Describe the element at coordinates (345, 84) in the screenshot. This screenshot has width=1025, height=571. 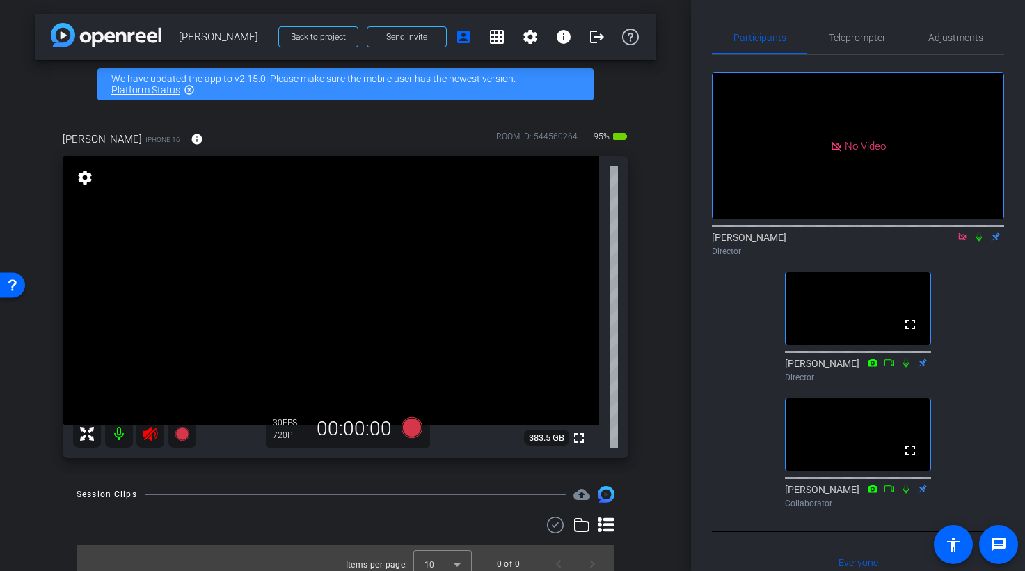
I see `div: We have updated the app to v2.15.0. Please make sure the mobile user has the newest version.` at that location.